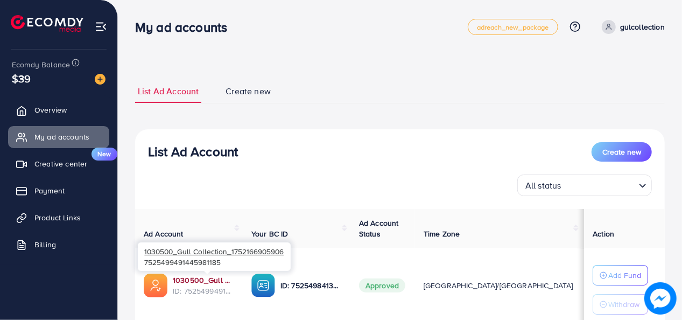 This screenshot has height=320, width=682. I want to click on img: ic-ads-acc.e4c84228.svg, so click(156, 285).